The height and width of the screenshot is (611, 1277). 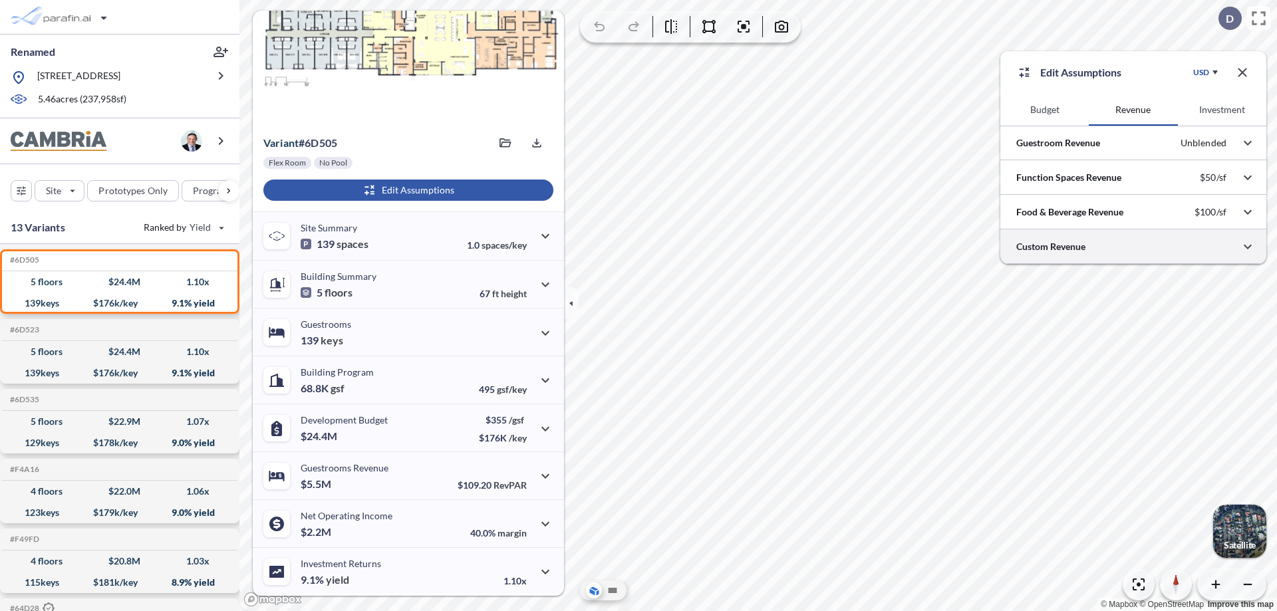 I want to click on p: Function Spaces Revenue, so click(x=1069, y=178).